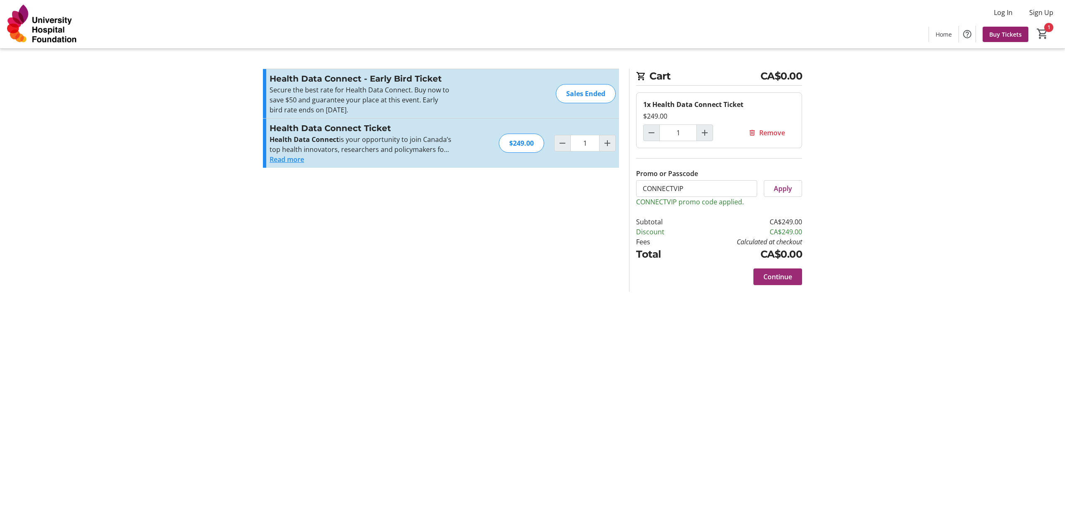 This screenshot has height=529, width=1065. I want to click on button: Remove, so click(767, 133).